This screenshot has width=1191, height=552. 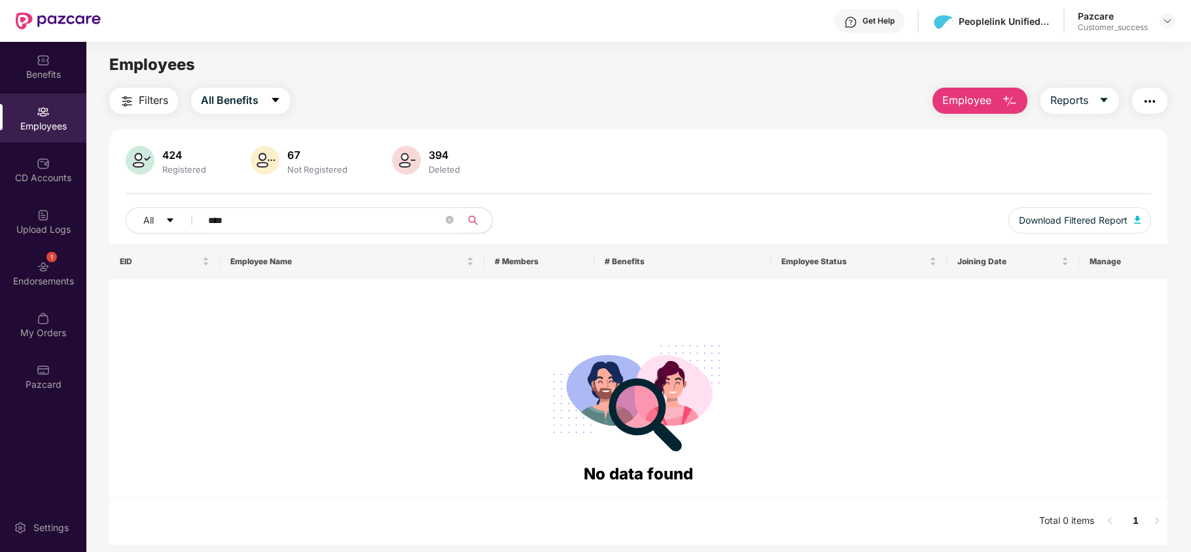 What do you see at coordinates (149, 221) in the screenshot?
I see `span: All` at bounding box center [149, 221].